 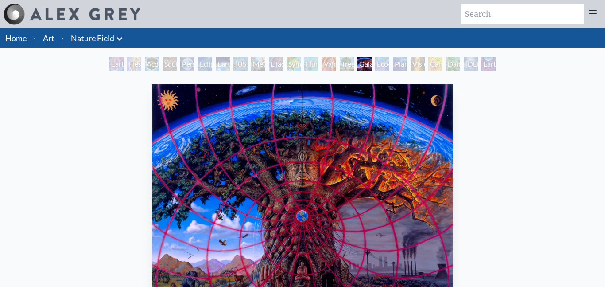 What do you see at coordinates (347, 64) in the screenshot?
I see `div: Tree & Person` at bounding box center [347, 64].